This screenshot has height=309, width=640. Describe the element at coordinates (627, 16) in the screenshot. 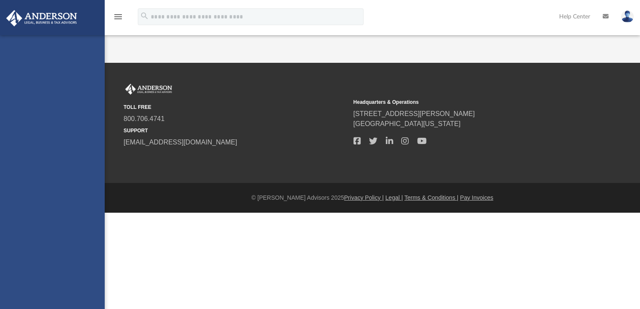

I see `img: User Pic` at that location.